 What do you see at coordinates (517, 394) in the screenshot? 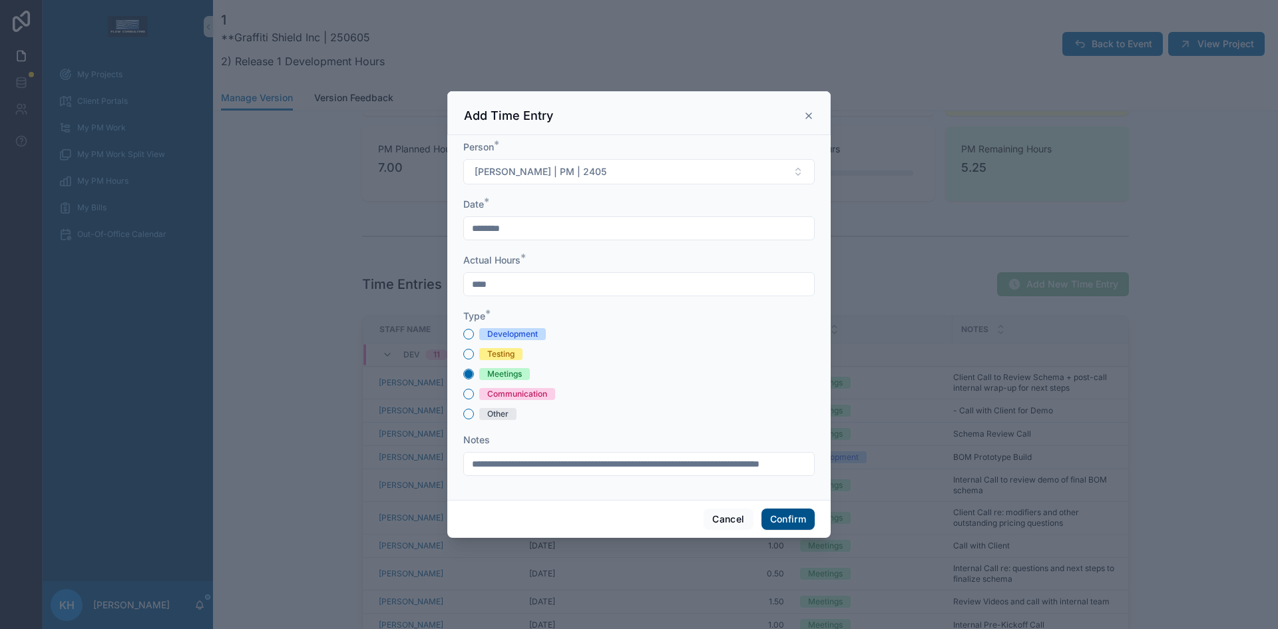
I see `div: Communication` at bounding box center [517, 394].